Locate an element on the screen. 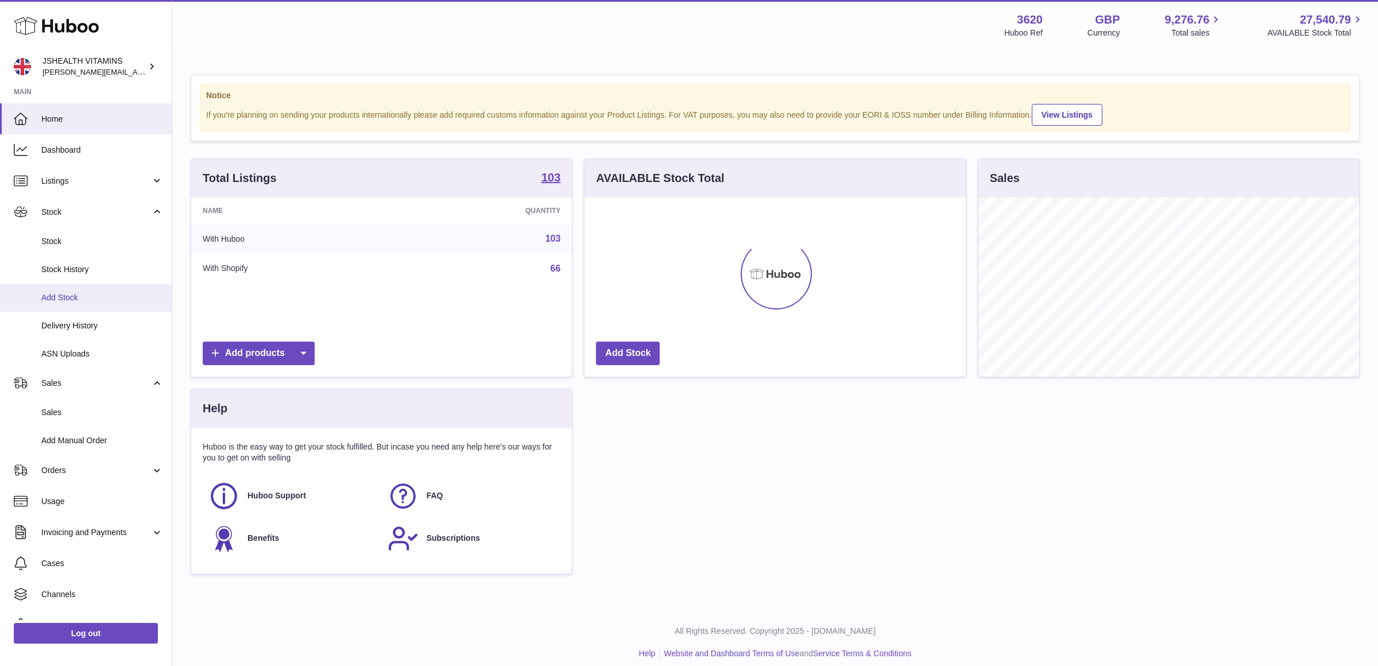 Image resolution: width=1378 pixels, height=666 pixels. div: If you're planning on sending your products internationally please add required customs informati... is located at coordinates (775, 114).